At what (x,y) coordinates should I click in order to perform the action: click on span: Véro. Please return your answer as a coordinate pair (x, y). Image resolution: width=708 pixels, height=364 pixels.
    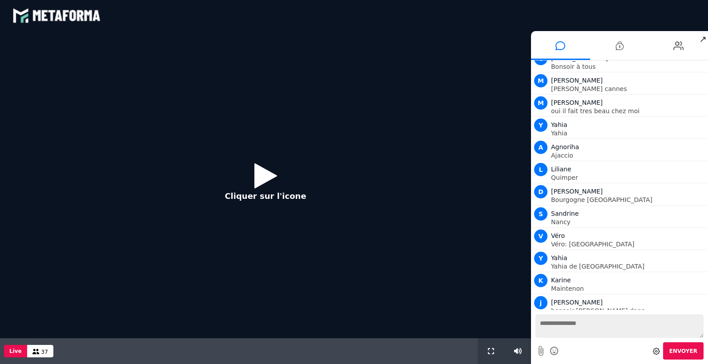
    Looking at the image, I should click on (557, 236).